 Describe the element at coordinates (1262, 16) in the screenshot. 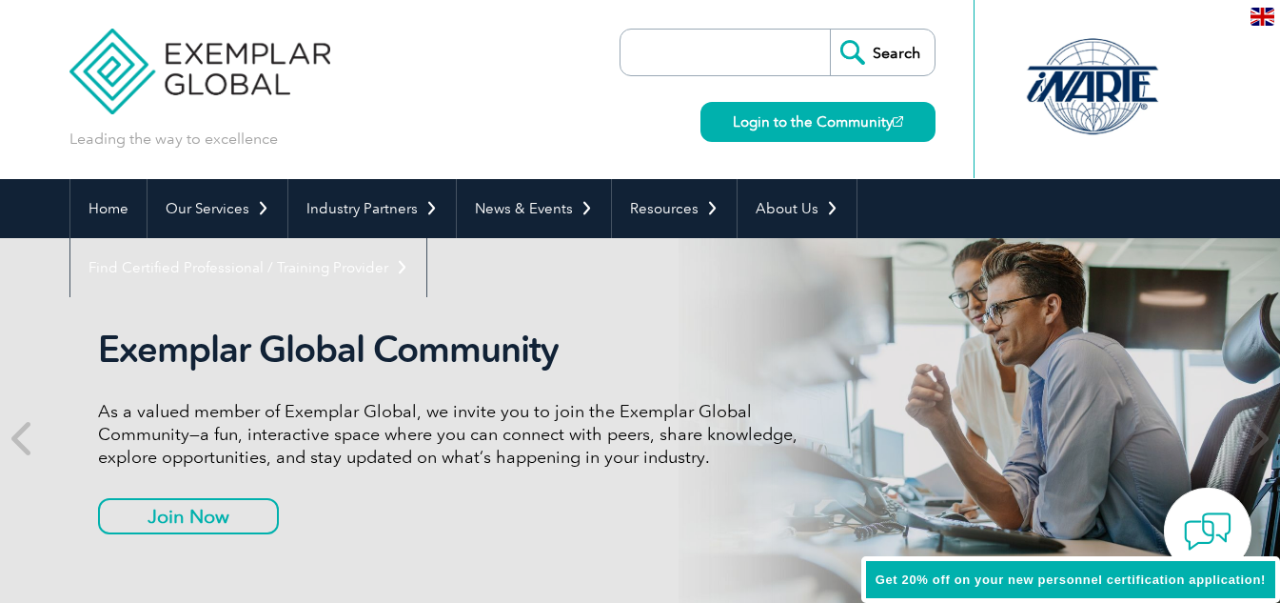

I see `img: en` at that location.